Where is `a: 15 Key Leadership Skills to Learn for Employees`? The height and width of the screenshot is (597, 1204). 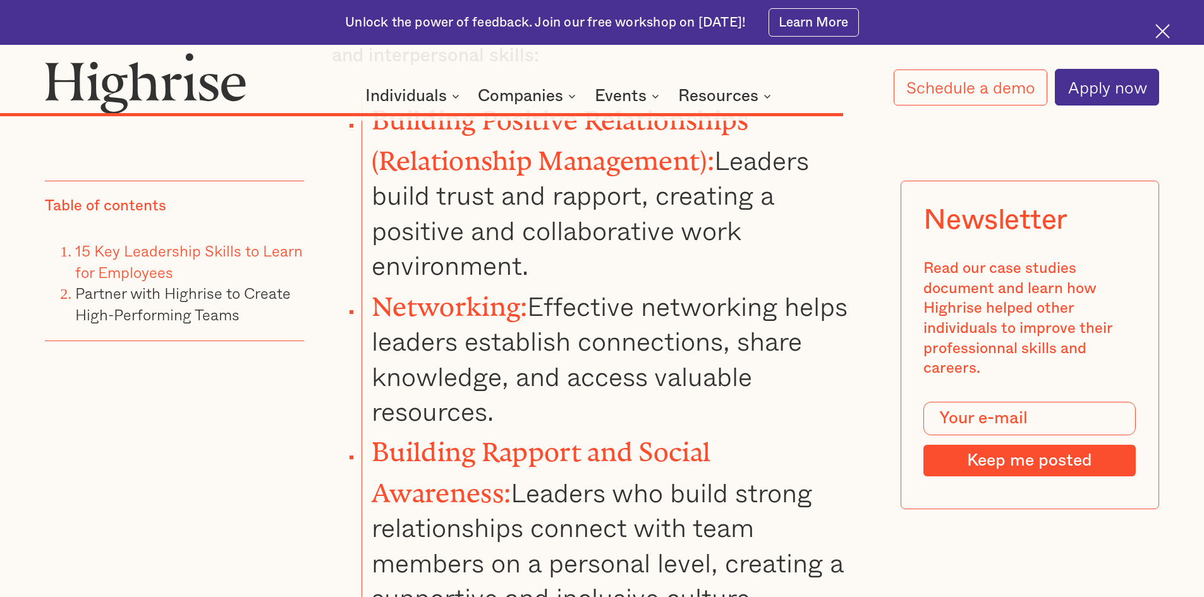
a: 15 Key Leadership Skills to Learn for Employees is located at coordinates (189, 261).